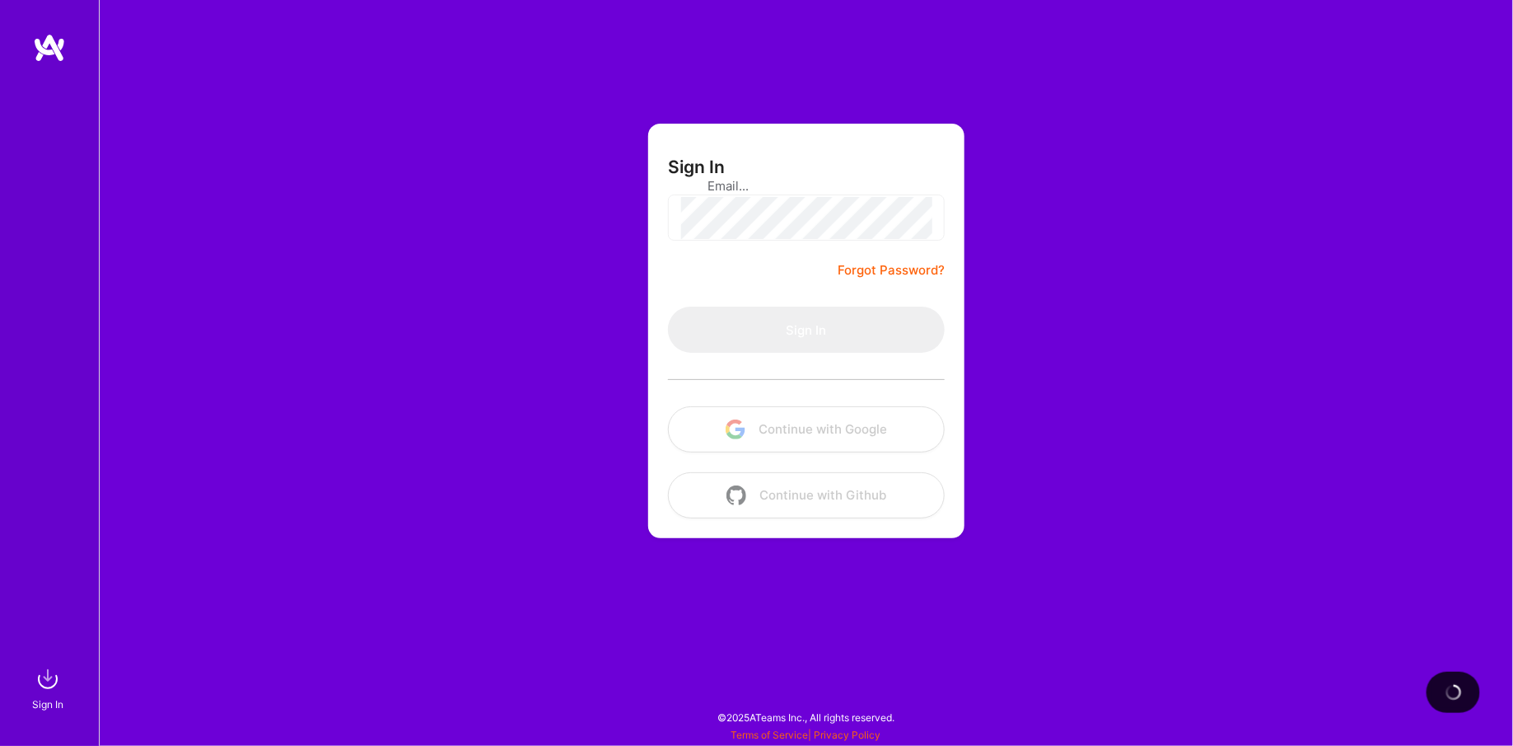  What do you see at coordinates (1453, 691) in the screenshot?
I see `img: loading` at bounding box center [1453, 691].